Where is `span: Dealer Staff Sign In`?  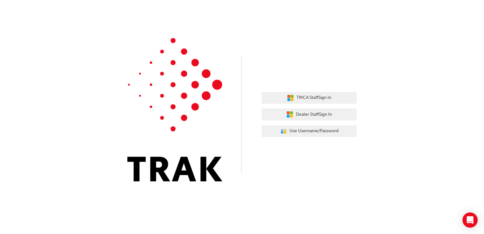
span: Dealer Staff Sign In is located at coordinates (314, 114).